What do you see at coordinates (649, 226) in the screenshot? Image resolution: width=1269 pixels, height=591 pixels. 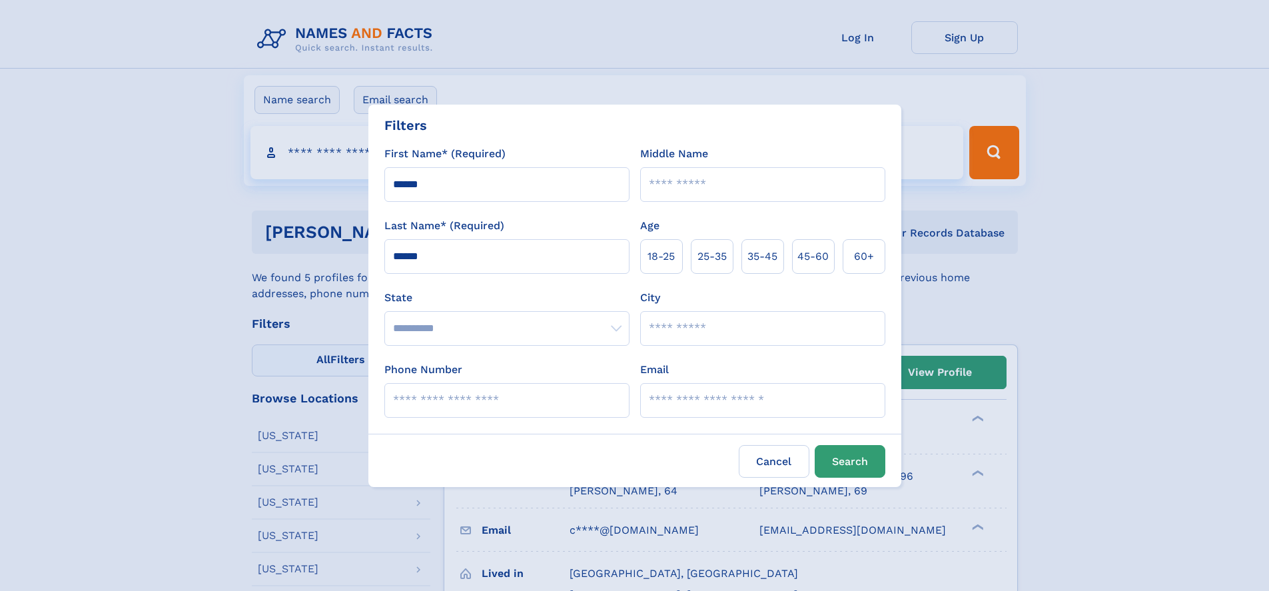 I see `label: Age` at bounding box center [649, 226].